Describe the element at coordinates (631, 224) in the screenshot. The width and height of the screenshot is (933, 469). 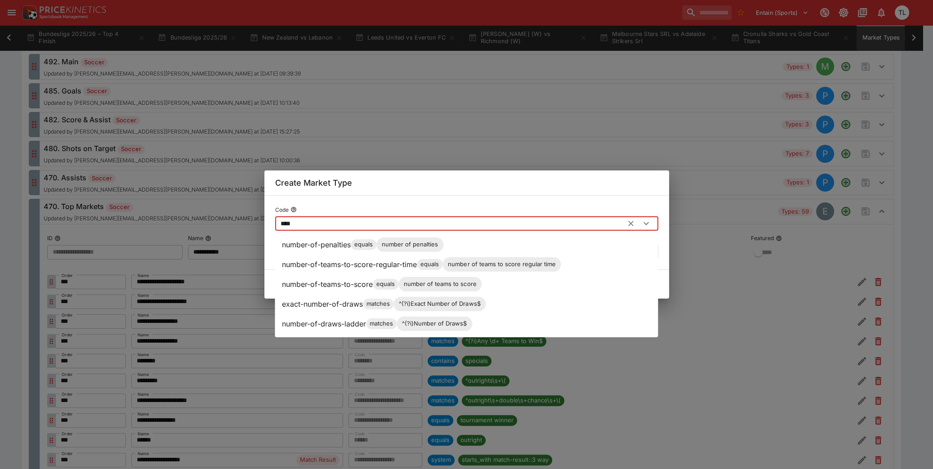
I see `button: Clear` at that location.